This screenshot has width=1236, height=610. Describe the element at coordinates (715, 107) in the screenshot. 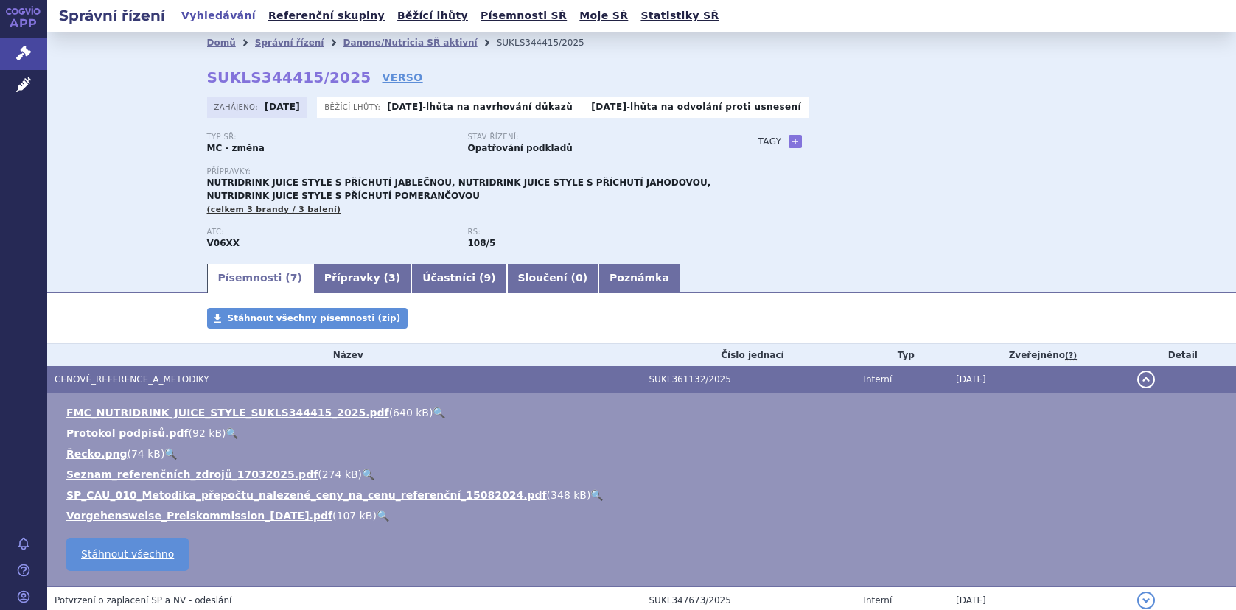

I see `a: lhůta na odvolání proti usnesení` at that location.